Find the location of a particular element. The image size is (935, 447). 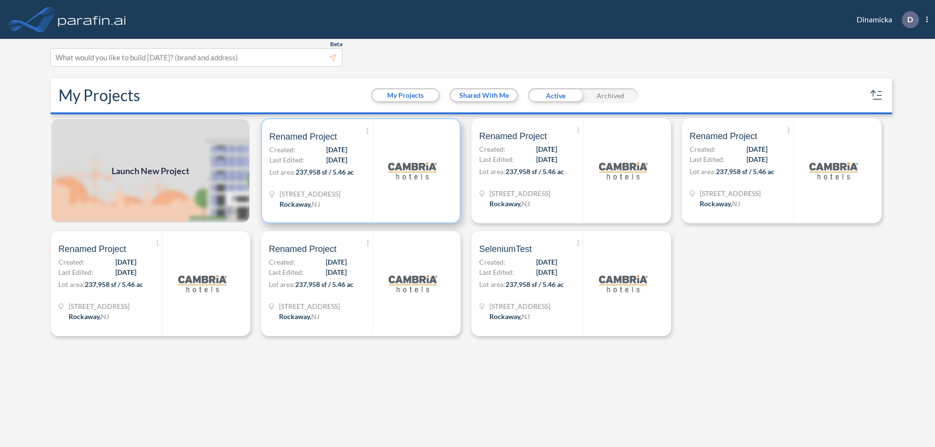

p: D is located at coordinates (910, 19).